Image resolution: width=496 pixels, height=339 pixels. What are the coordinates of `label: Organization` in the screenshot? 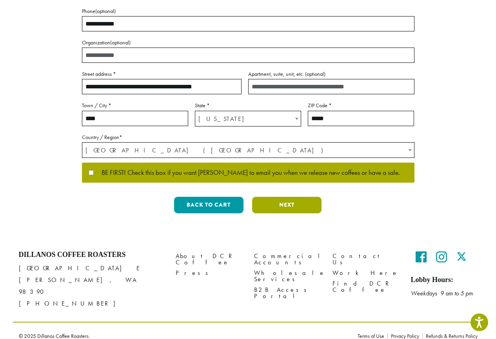 It's located at (248, 42).